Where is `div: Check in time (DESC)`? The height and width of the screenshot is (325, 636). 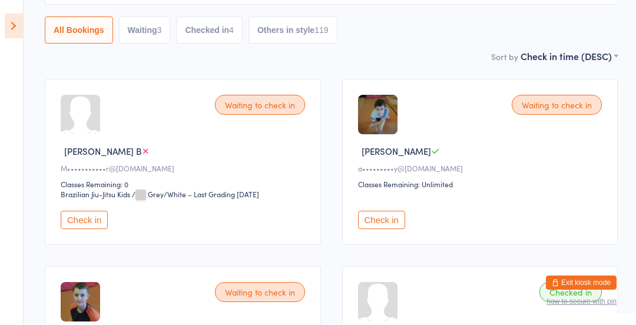 div: Check in time (DESC) is located at coordinates (569, 56).